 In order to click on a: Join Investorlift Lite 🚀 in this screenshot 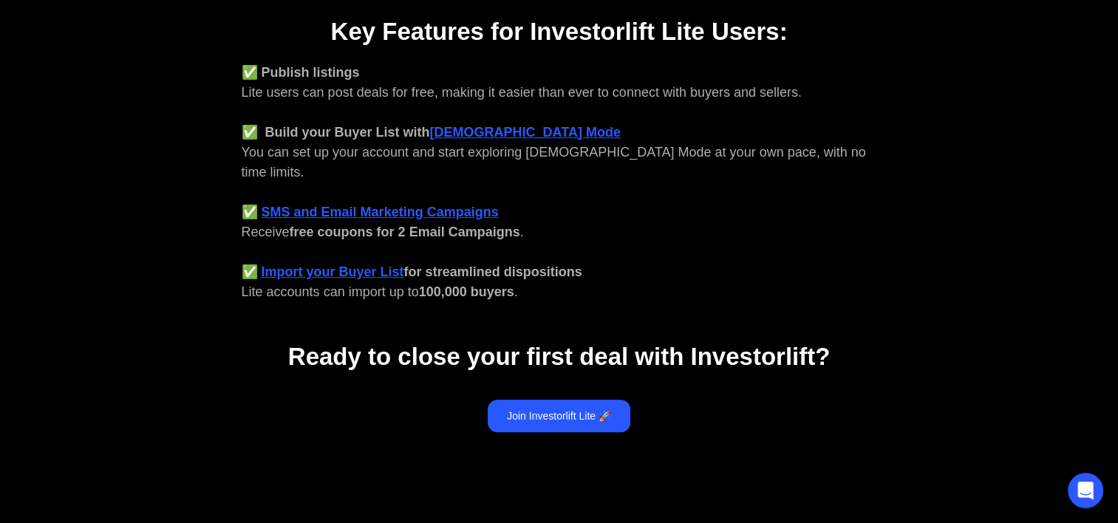, I will do `click(559, 416)`.